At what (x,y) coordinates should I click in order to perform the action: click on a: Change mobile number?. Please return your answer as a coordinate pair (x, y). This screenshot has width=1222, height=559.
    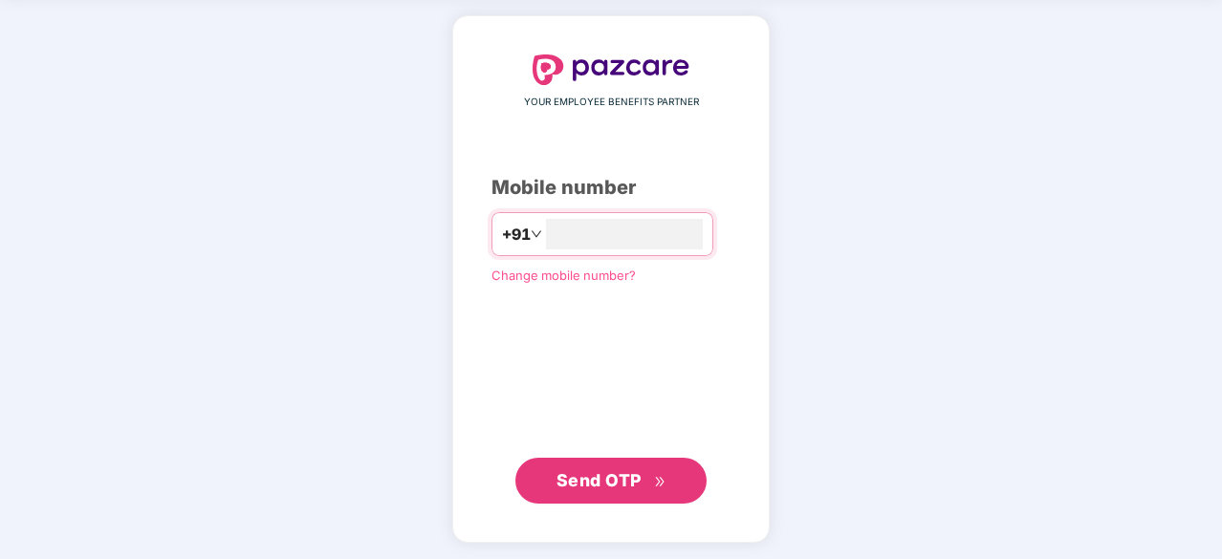
    Looking at the image, I should click on (563, 275).